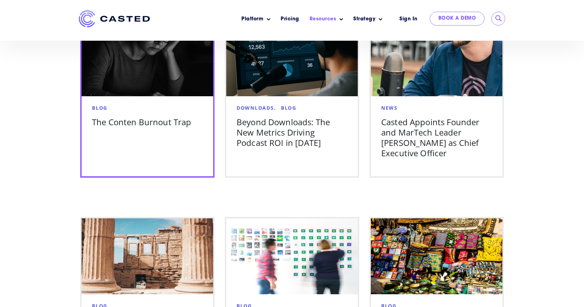  Describe the element at coordinates (255, 107) in the screenshot. I see `span: Downloads` at that location.